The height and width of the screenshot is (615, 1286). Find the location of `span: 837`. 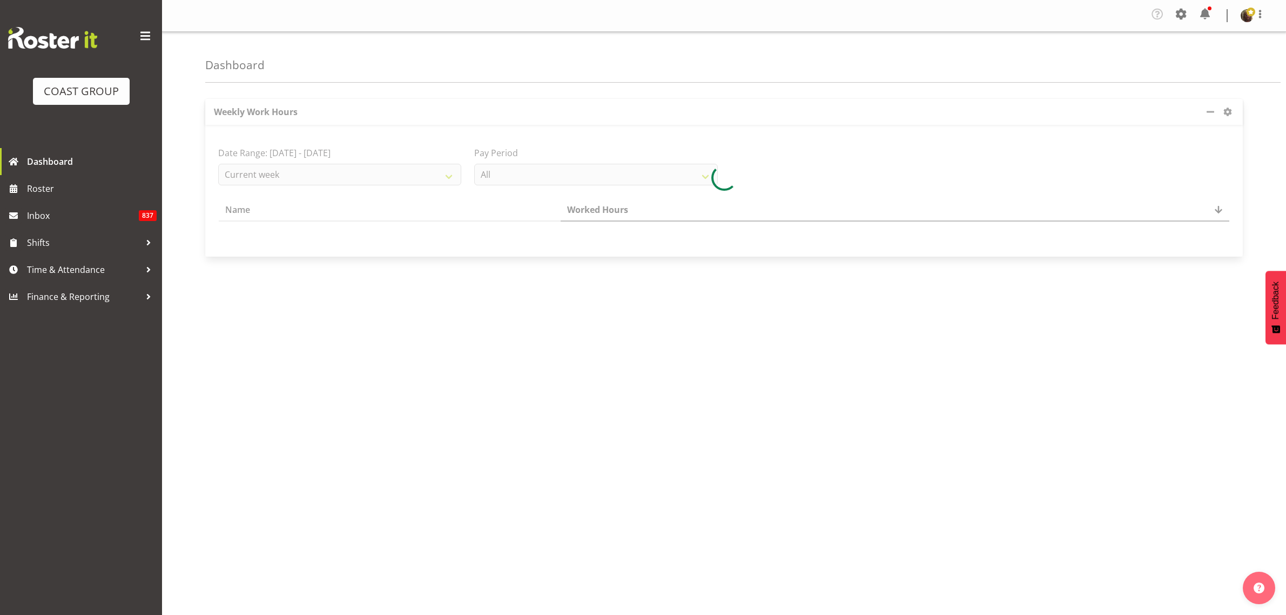

span: 837 is located at coordinates (147, 216).